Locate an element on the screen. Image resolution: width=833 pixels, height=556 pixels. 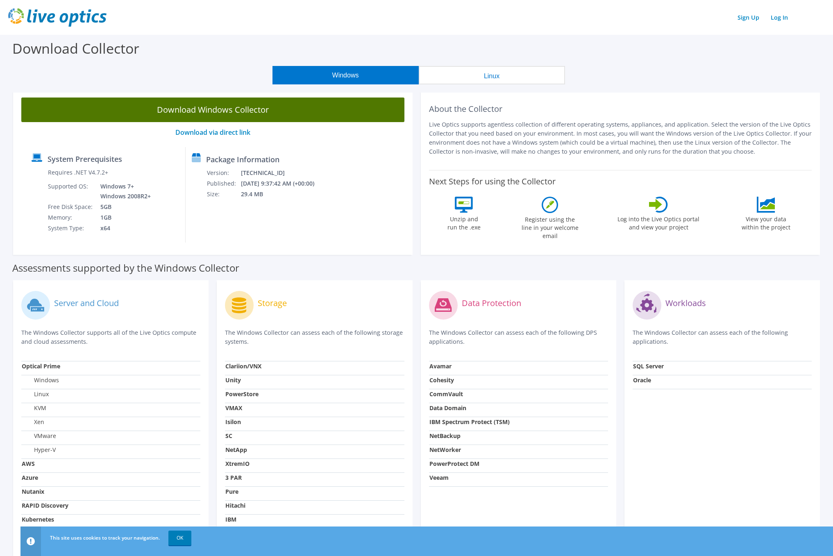
td: x64 is located at coordinates (123, 228).